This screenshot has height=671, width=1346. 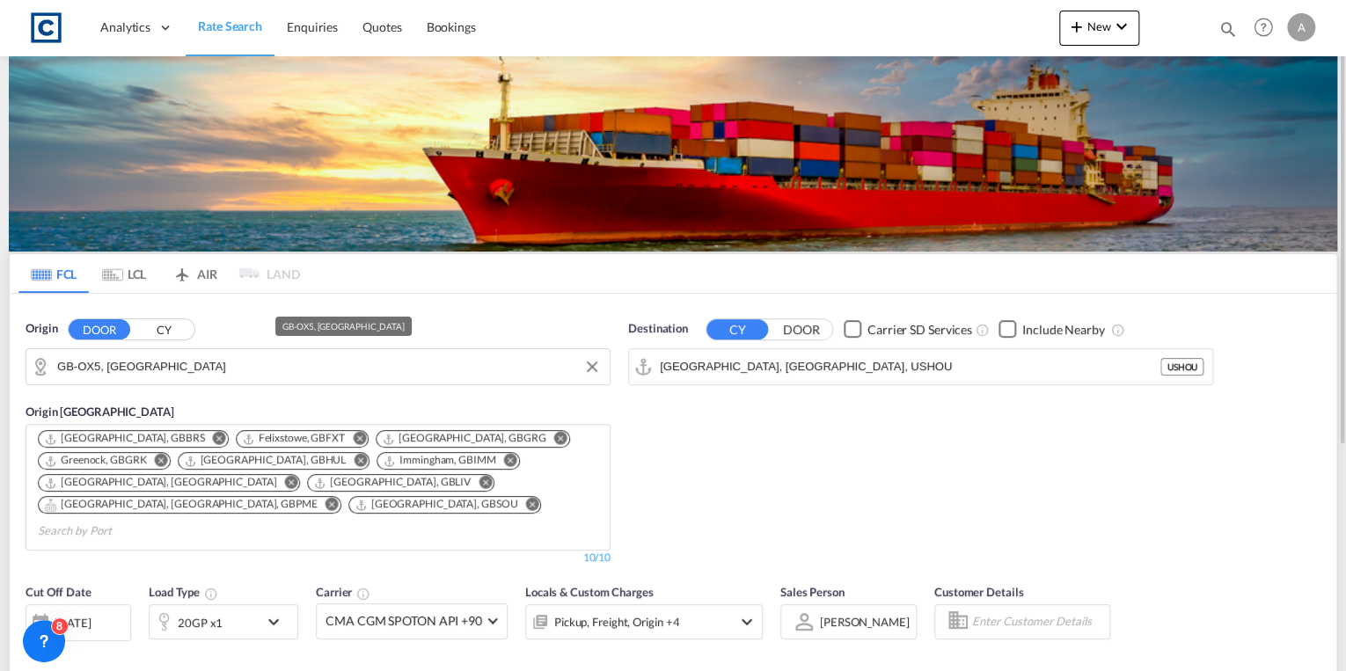 What do you see at coordinates (363, 594) in the screenshot?
I see `md-icon: The selected Trucker/Carrierwill be displayed in the rate results If the rates are from another f...` at bounding box center [363, 594].